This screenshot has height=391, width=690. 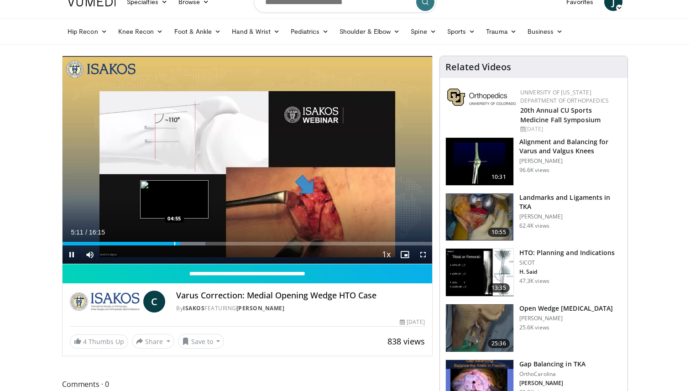 I want to click on img: 88434a0e-b753-4bdd-ac08-0695542386d5.150x105_q85_crop-smart_upscale.jpg, so click(x=480, y=217).